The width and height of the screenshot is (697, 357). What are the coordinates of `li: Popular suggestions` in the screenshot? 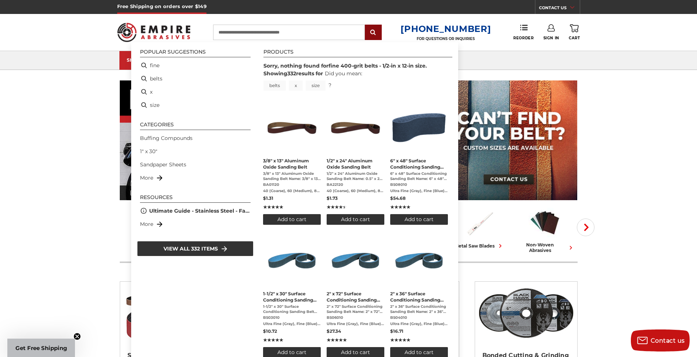 It's located at (195, 53).